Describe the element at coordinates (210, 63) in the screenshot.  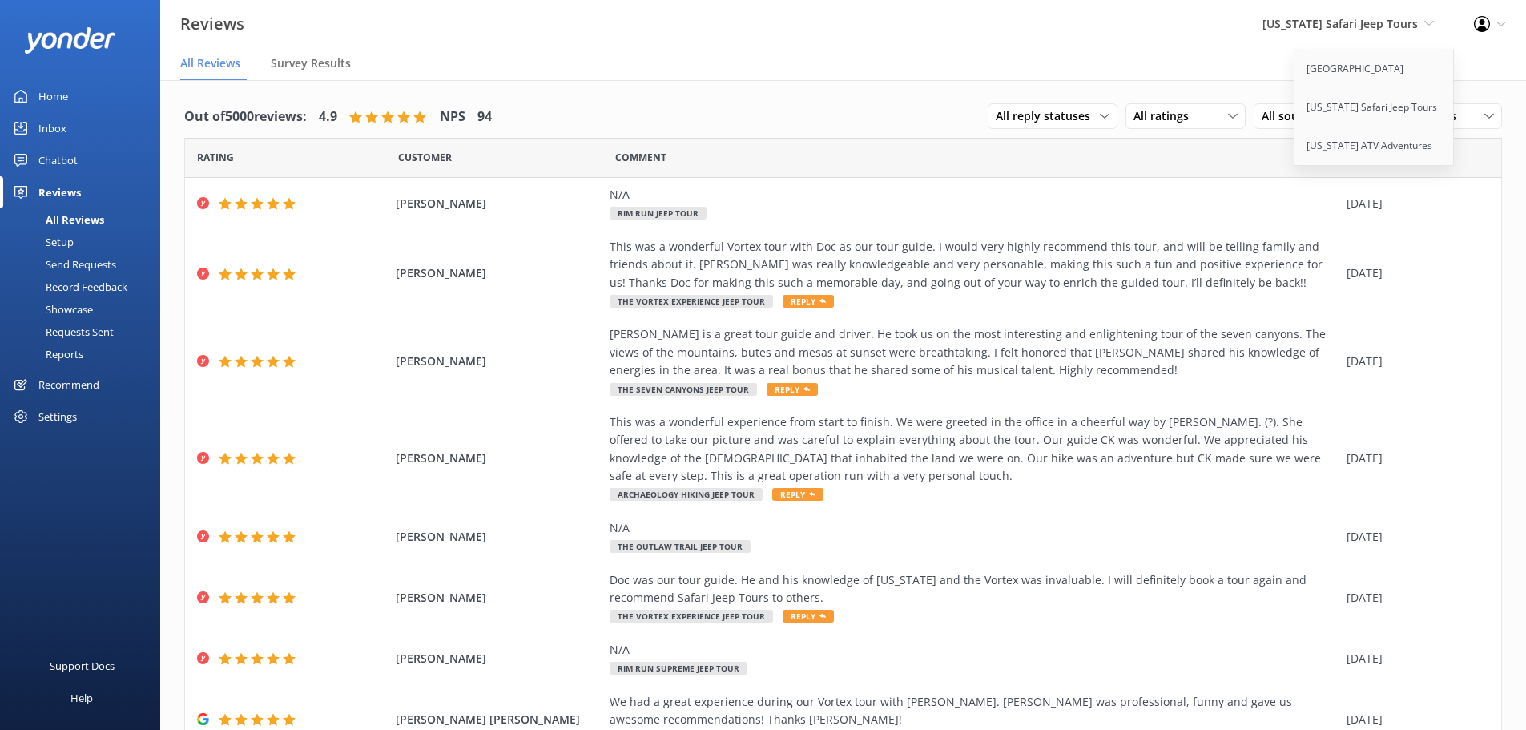
I see `span: All Reviews` at that location.